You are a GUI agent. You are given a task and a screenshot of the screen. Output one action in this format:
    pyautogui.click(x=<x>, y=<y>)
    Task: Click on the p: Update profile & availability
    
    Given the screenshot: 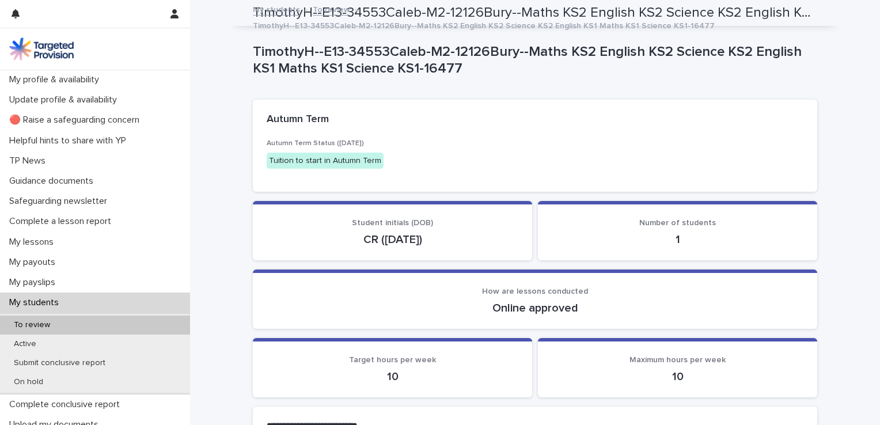 What is the action you would take?
    pyautogui.click(x=65, y=100)
    